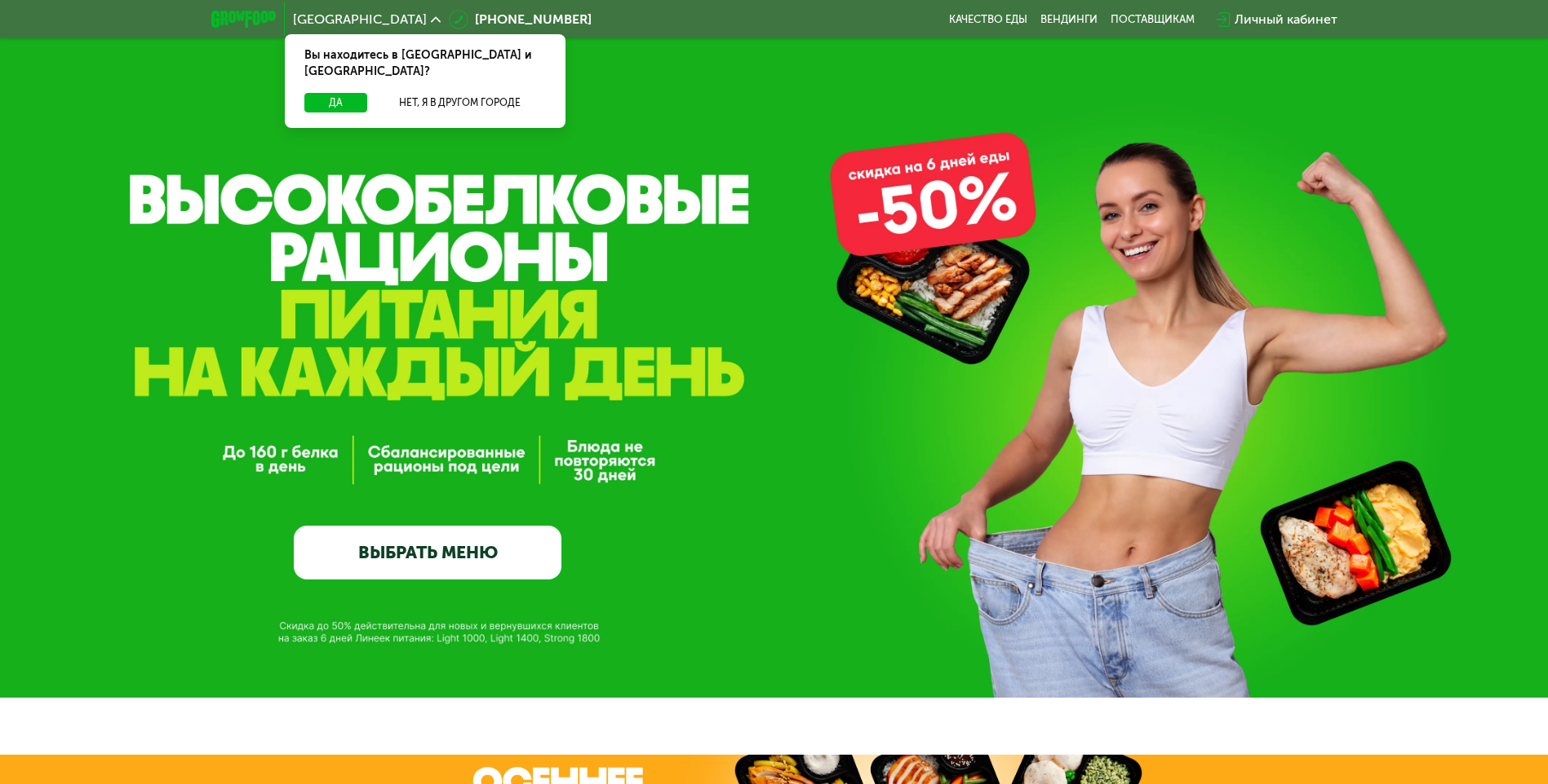 The width and height of the screenshot is (1548, 784). What do you see at coordinates (1152, 20) in the screenshot?
I see `div: поставщикам` at bounding box center [1152, 20].